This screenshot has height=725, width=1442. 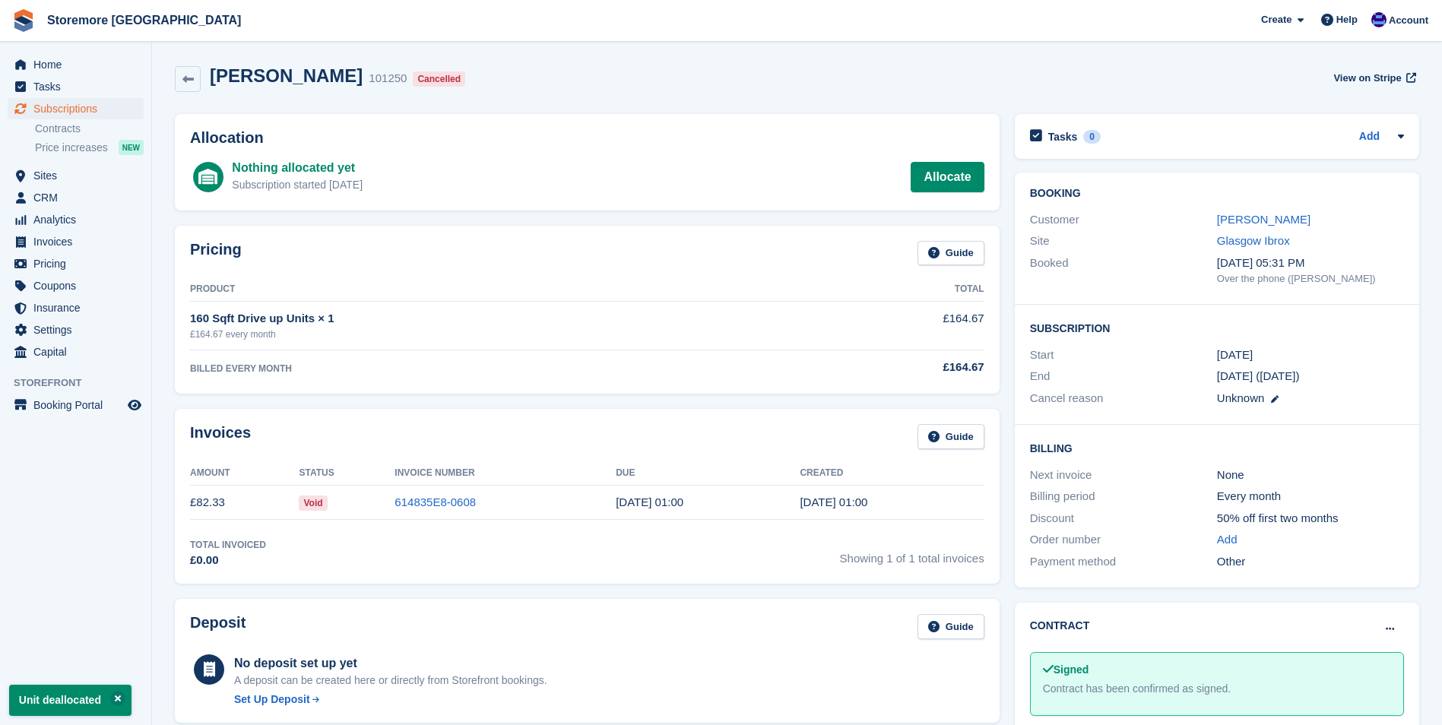 I want to click on img: stora-icon-8386f47178a22dfd0bd8f6a31ec36ba5ce8667c1dd55bd0f319d3a0aa187defe.svg, so click(x=24, y=21).